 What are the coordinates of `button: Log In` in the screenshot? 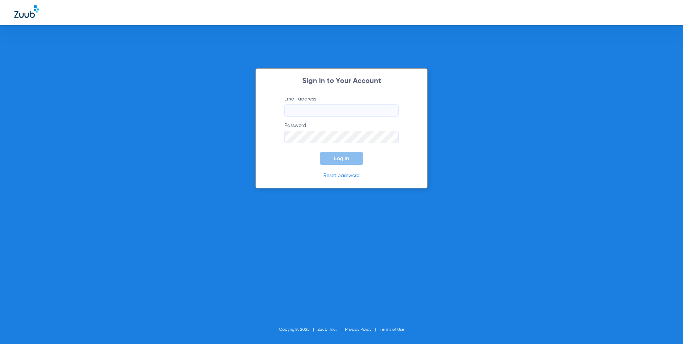 It's located at (341, 158).